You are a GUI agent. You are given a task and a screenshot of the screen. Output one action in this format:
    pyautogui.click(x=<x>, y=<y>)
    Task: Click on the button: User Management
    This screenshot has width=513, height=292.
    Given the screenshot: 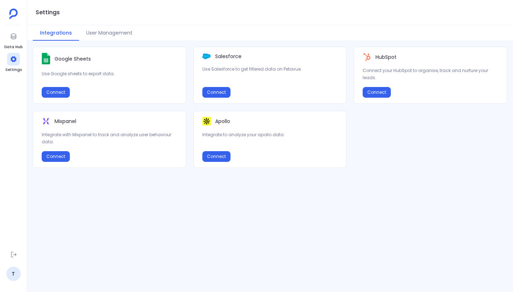 What is the action you would take?
    pyautogui.click(x=109, y=33)
    